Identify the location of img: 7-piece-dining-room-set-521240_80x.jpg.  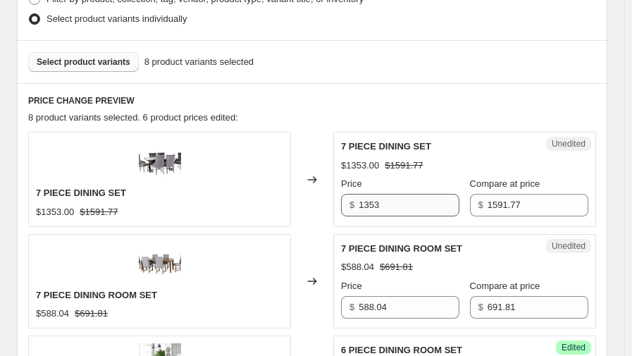
(160, 263).